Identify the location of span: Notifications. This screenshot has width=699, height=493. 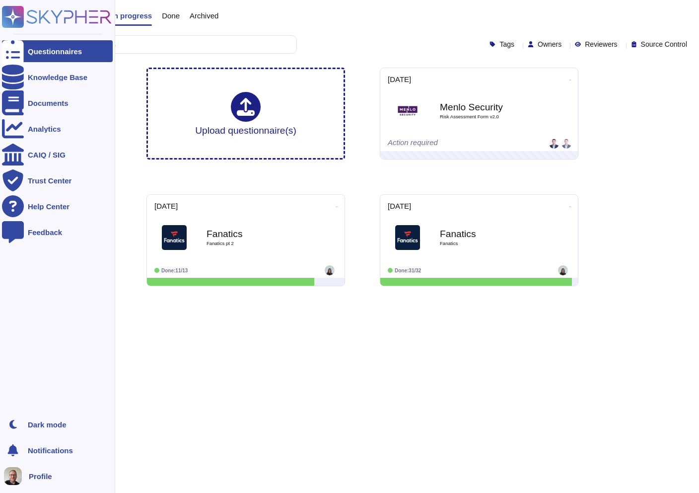
(50, 450).